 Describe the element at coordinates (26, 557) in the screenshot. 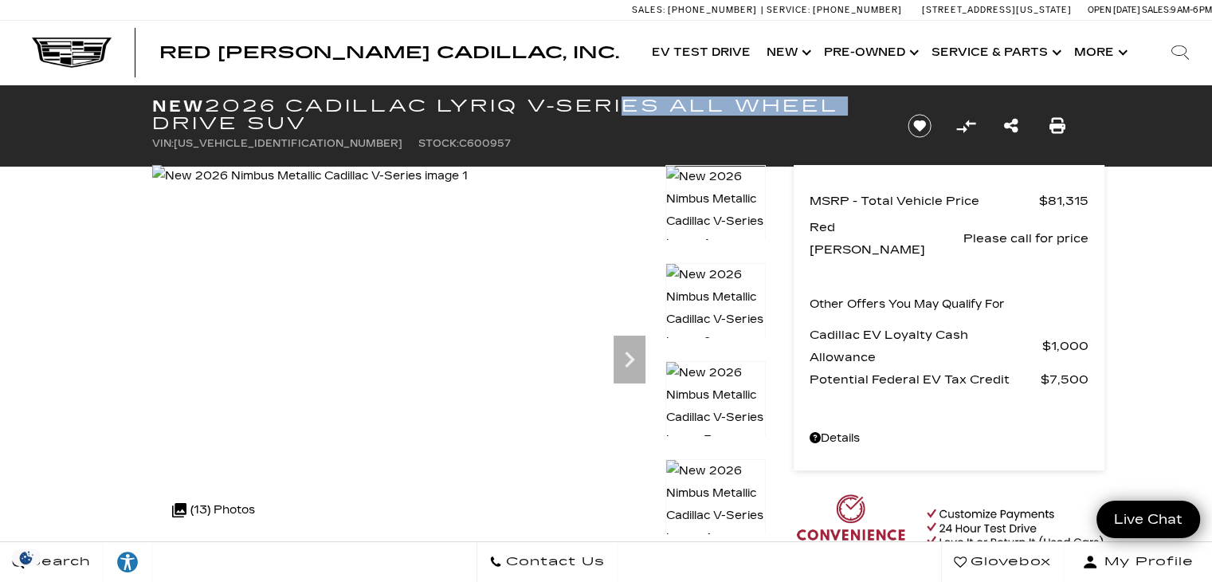

I see `img: Opt-Out Icon` at that location.